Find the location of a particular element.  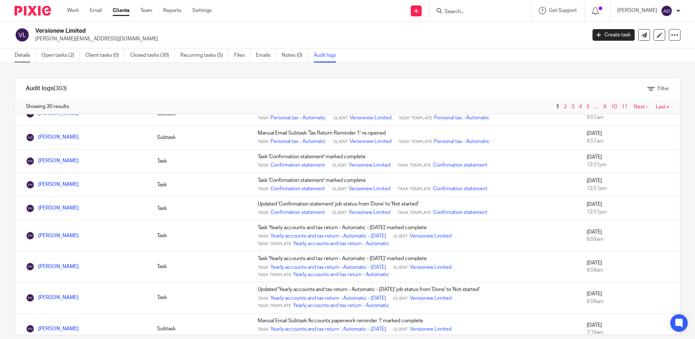

img: Andrew Oakes is located at coordinates (30, 137).